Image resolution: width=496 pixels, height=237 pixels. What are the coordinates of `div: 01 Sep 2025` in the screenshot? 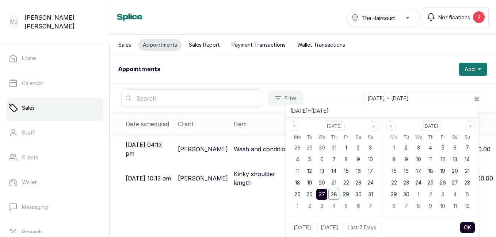 It's located at (297, 206).